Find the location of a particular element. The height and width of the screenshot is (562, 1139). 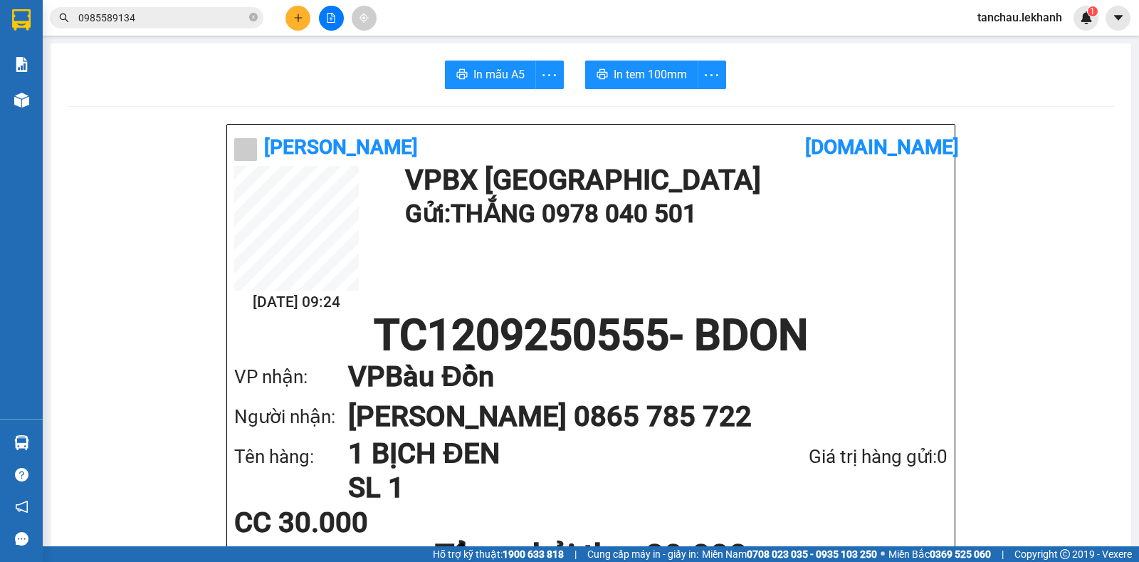

sup: 1 is located at coordinates (1093, 11).